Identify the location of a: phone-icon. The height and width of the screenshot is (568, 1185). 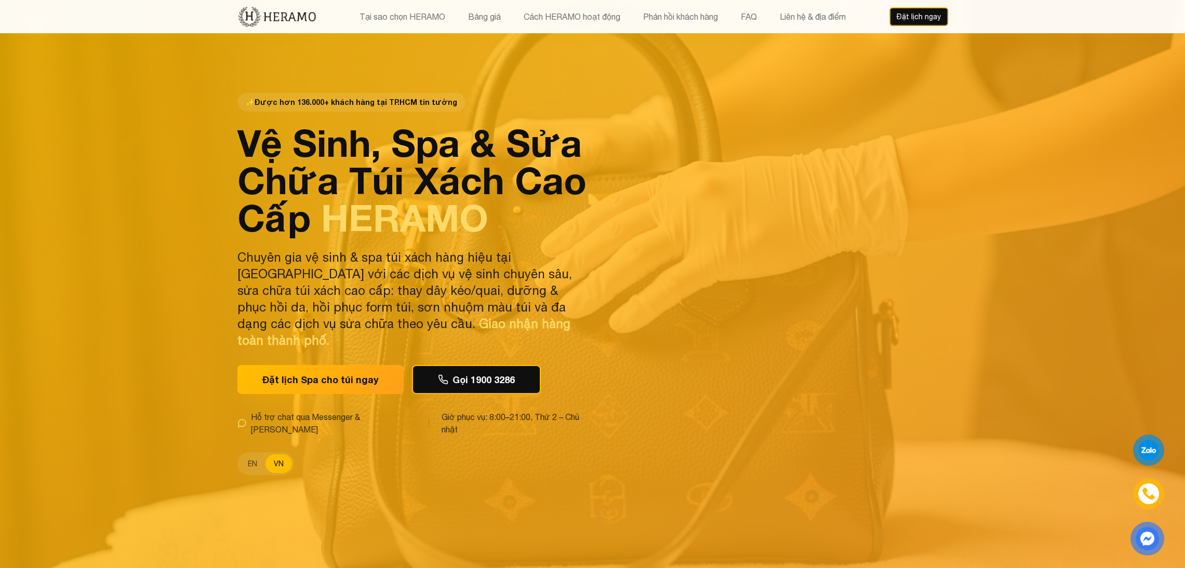
(1149, 494).